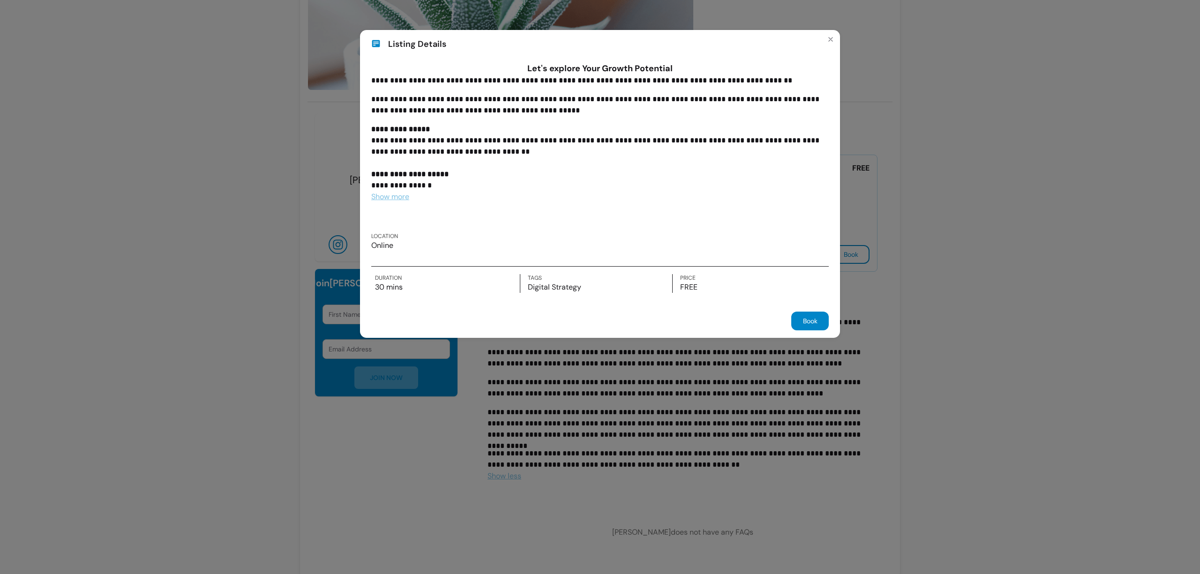  I want to click on span: Listing Details, so click(417, 44).